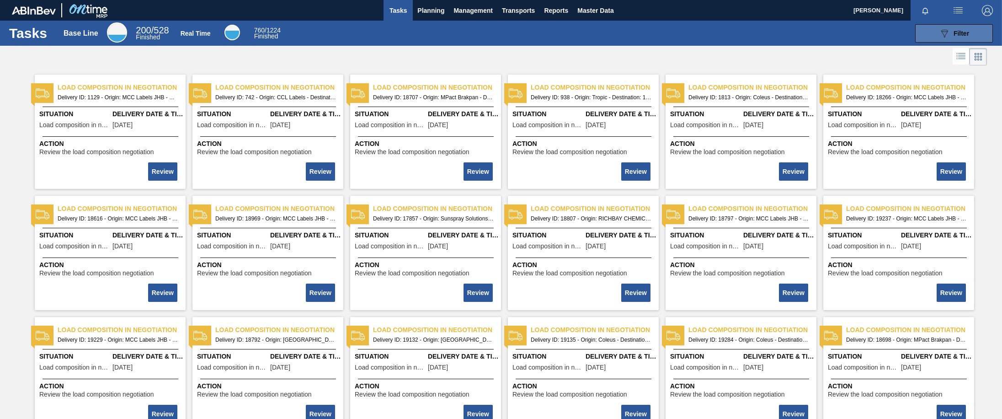 The height and width of the screenshot is (419, 1002). I want to click on span: Delivery ID: 18792 - Origin: Thuthuka - Destination: 1SD, so click(276, 340).